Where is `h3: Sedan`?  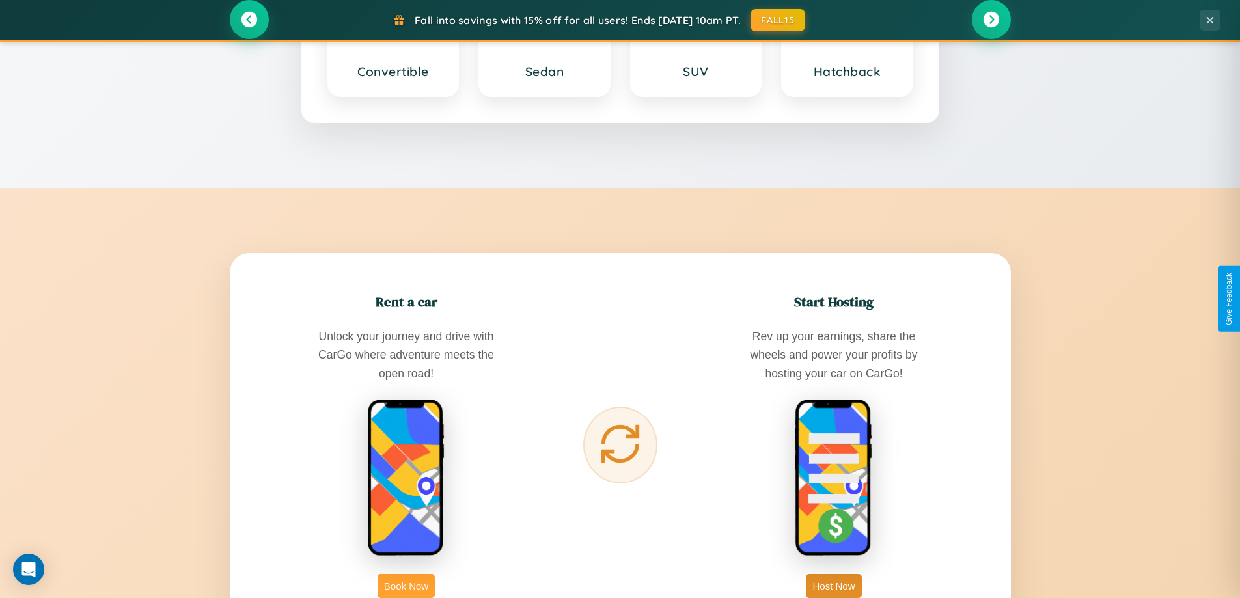
h3: Sedan is located at coordinates (544, 72).